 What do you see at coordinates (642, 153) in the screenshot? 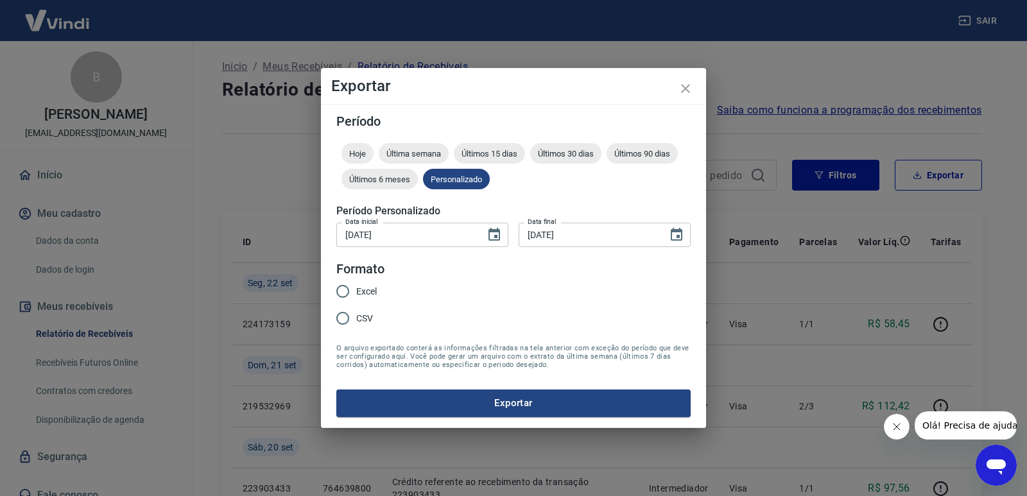
I see `div: Últimos 90 dias` at bounding box center [642, 153].